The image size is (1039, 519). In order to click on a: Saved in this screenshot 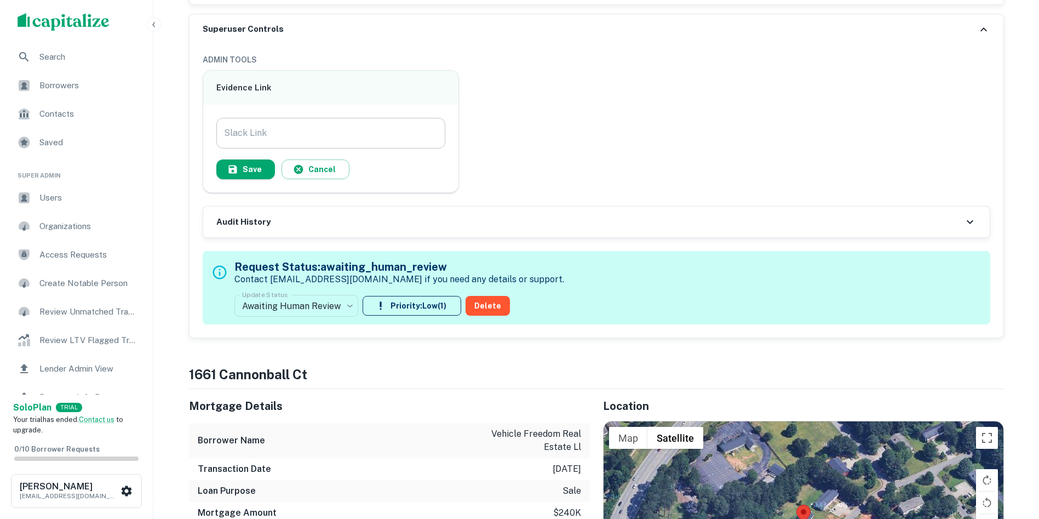, I will do `click(76, 142)`.